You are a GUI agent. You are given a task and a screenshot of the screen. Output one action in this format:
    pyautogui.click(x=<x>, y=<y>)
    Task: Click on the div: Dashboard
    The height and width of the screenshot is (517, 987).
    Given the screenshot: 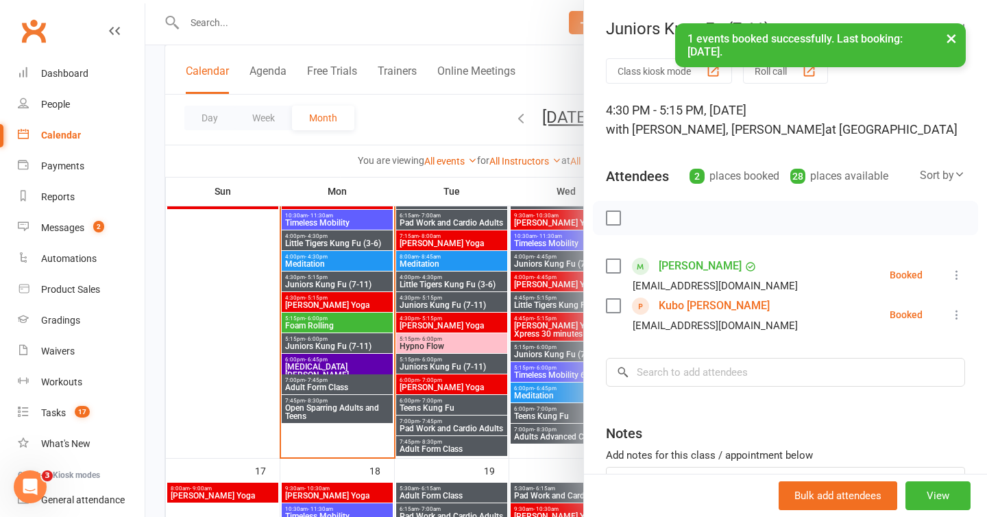 What is the action you would take?
    pyautogui.click(x=64, y=73)
    